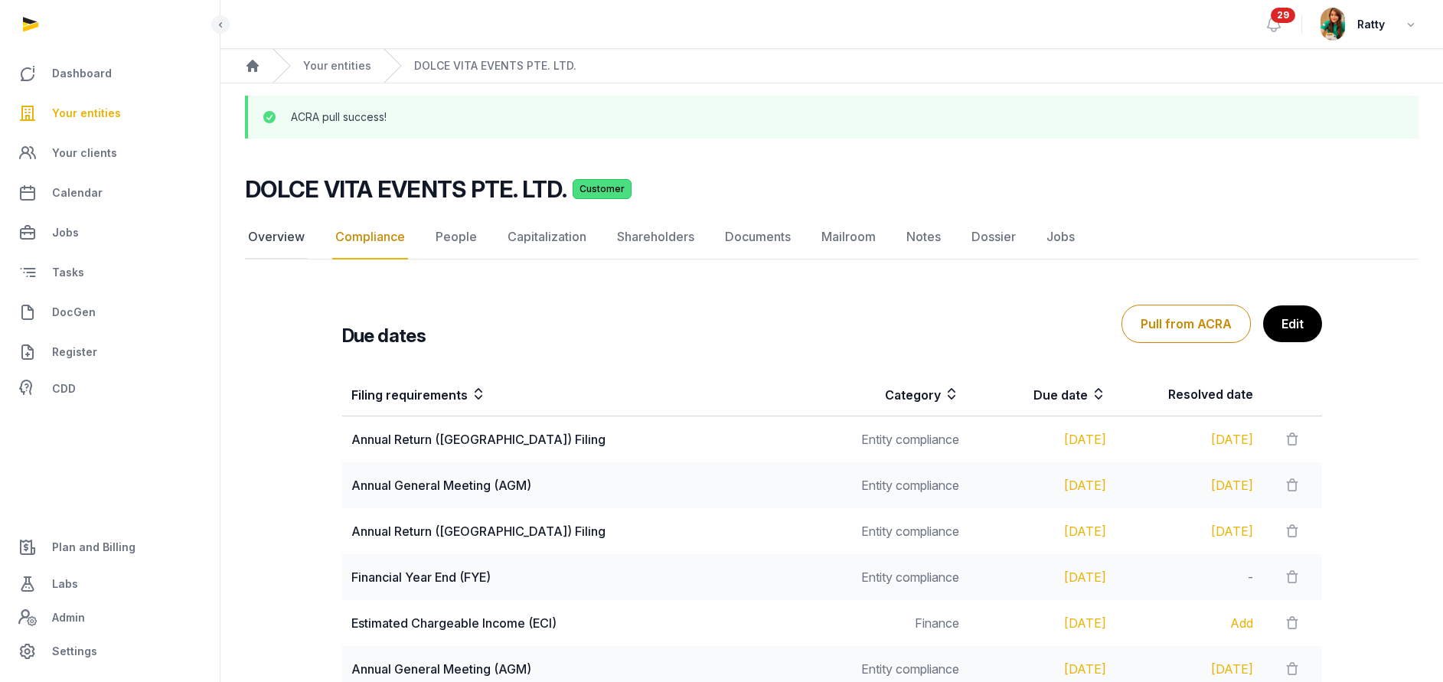 The width and height of the screenshot is (1443, 682). Describe the element at coordinates (582, 577) in the screenshot. I see `div: Financial Year End (FYE)` at that location.